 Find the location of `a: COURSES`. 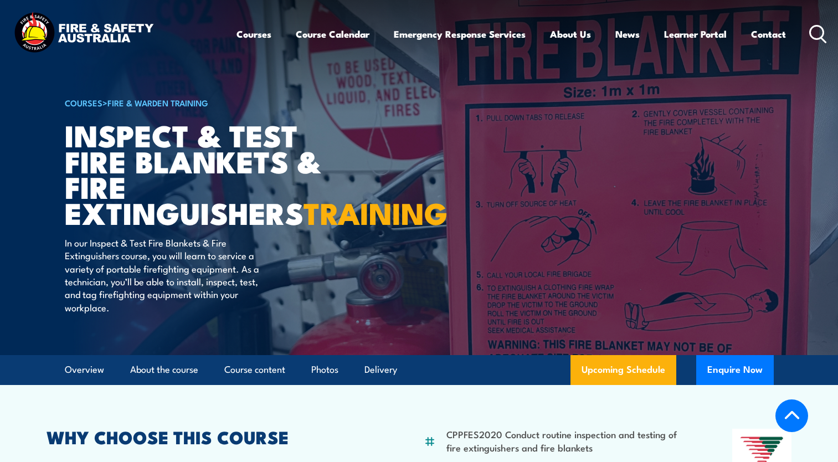

a: COURSES is located at coordinates (84, 102).